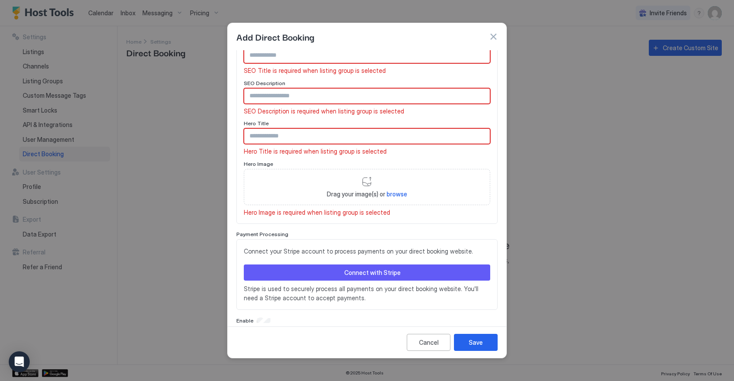 This screenshot has height=381, width=734. What do you see at coordinates (367, 273) in the screenshot?
I see `button: Connect with Stripe` at bounding box center [367, 273].